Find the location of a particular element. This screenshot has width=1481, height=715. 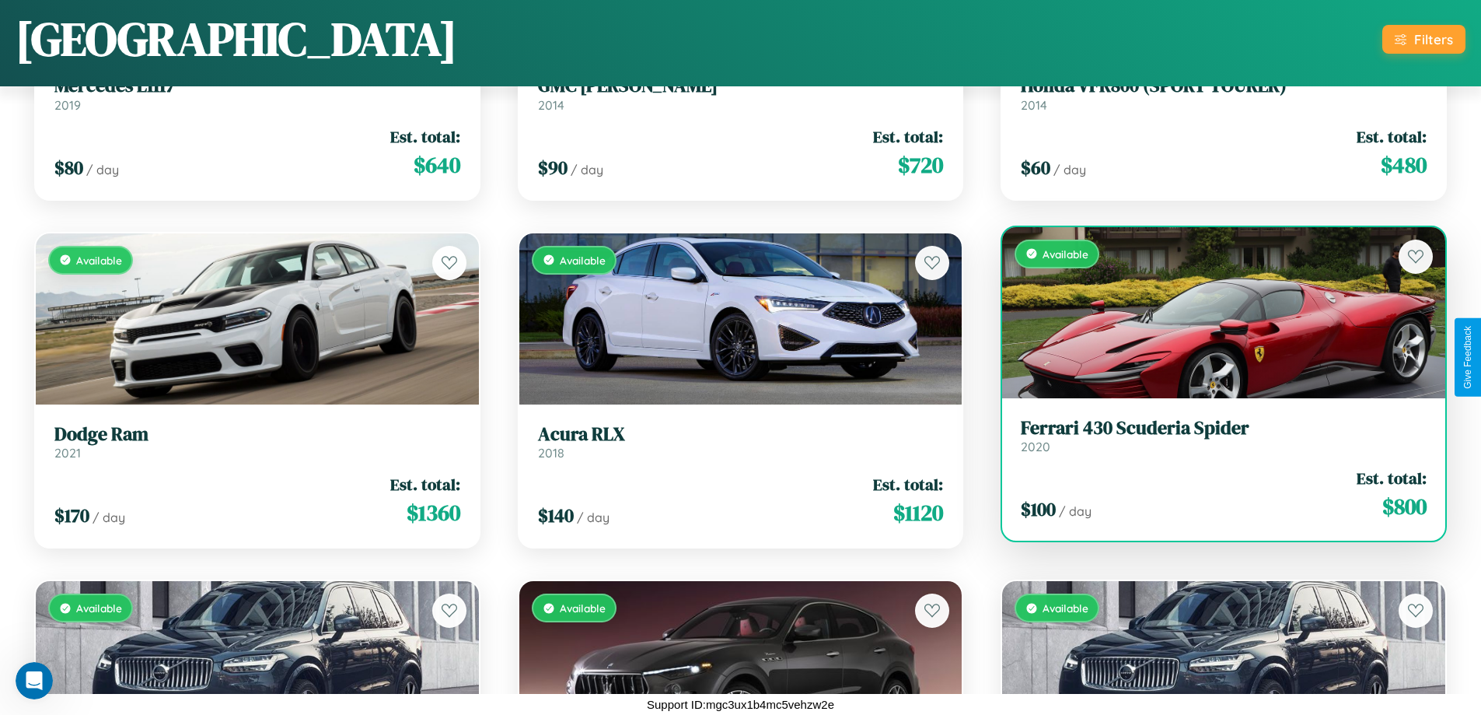

button: Filters is located at coordinates (1424, 39).